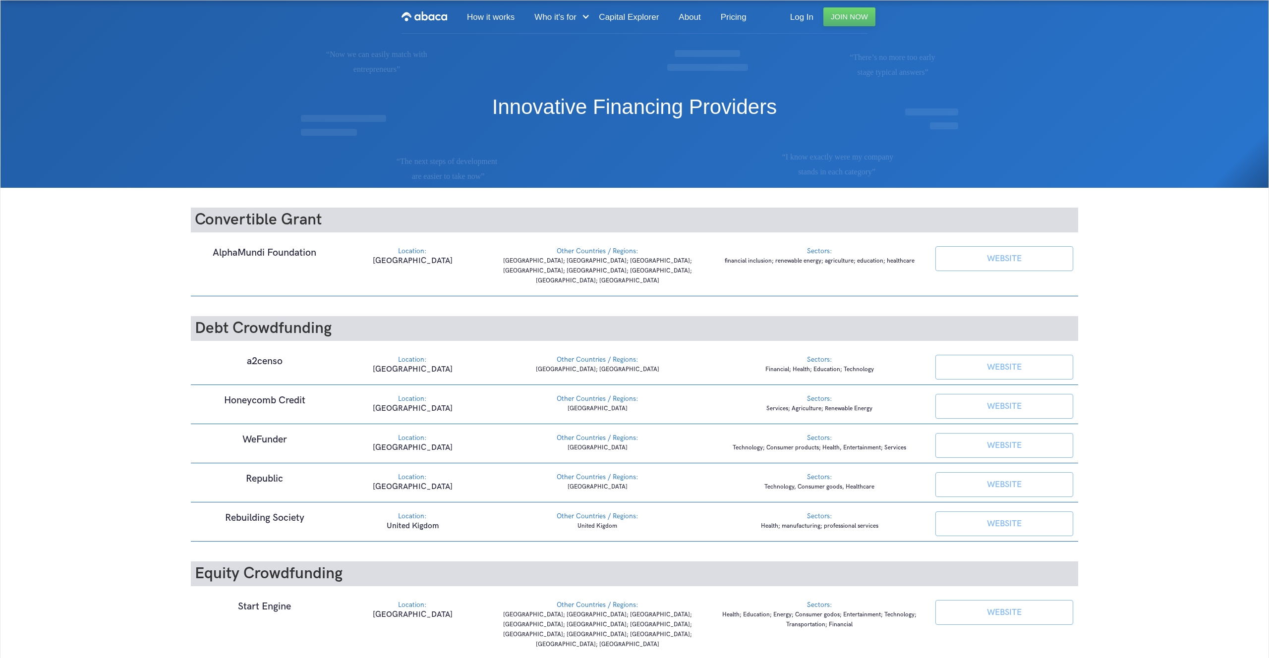 This screenshot has height=658, width=1269. Describe the element at coordinates (634, 329) in the screenshot. I see `h2: Debt Crowdfunding` at that location.